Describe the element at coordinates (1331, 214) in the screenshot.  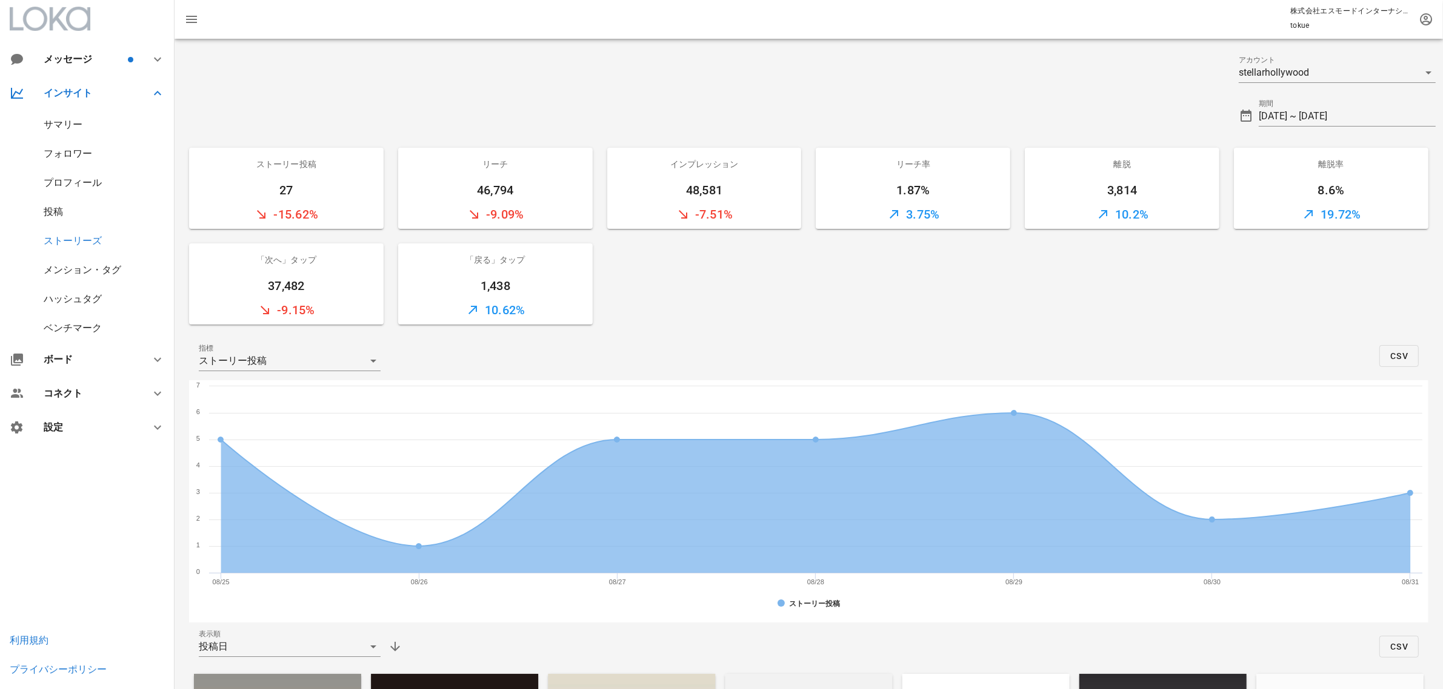
I see `div: 19.72%` at that location.